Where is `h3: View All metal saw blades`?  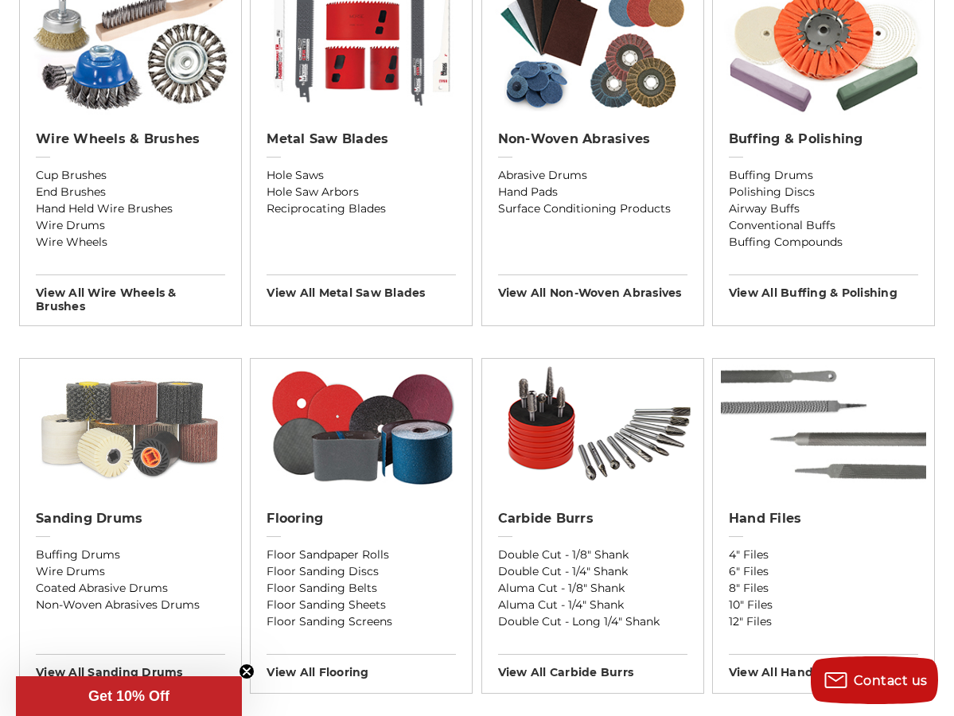
h3: View All metal saw blades is located at coordinates (361, 287).